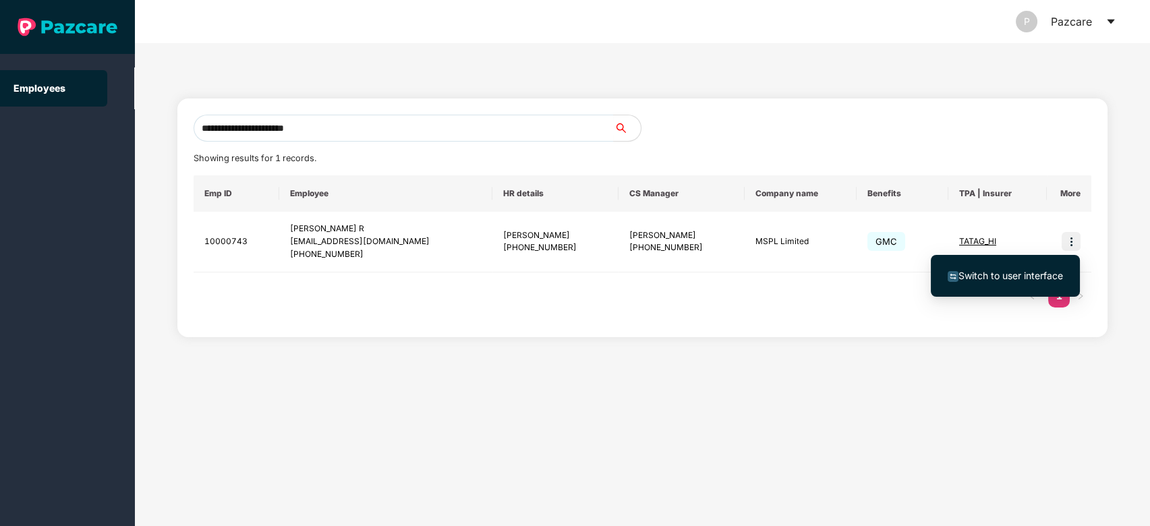  What do you see at coordinates (236, 194) in the screenshot?
I see `th: Emp ID` at bounding box center [236, 194].